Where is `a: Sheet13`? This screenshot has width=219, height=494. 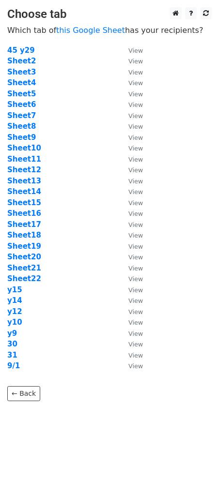
a: Sheet13 is located at coordinates (24, 181).